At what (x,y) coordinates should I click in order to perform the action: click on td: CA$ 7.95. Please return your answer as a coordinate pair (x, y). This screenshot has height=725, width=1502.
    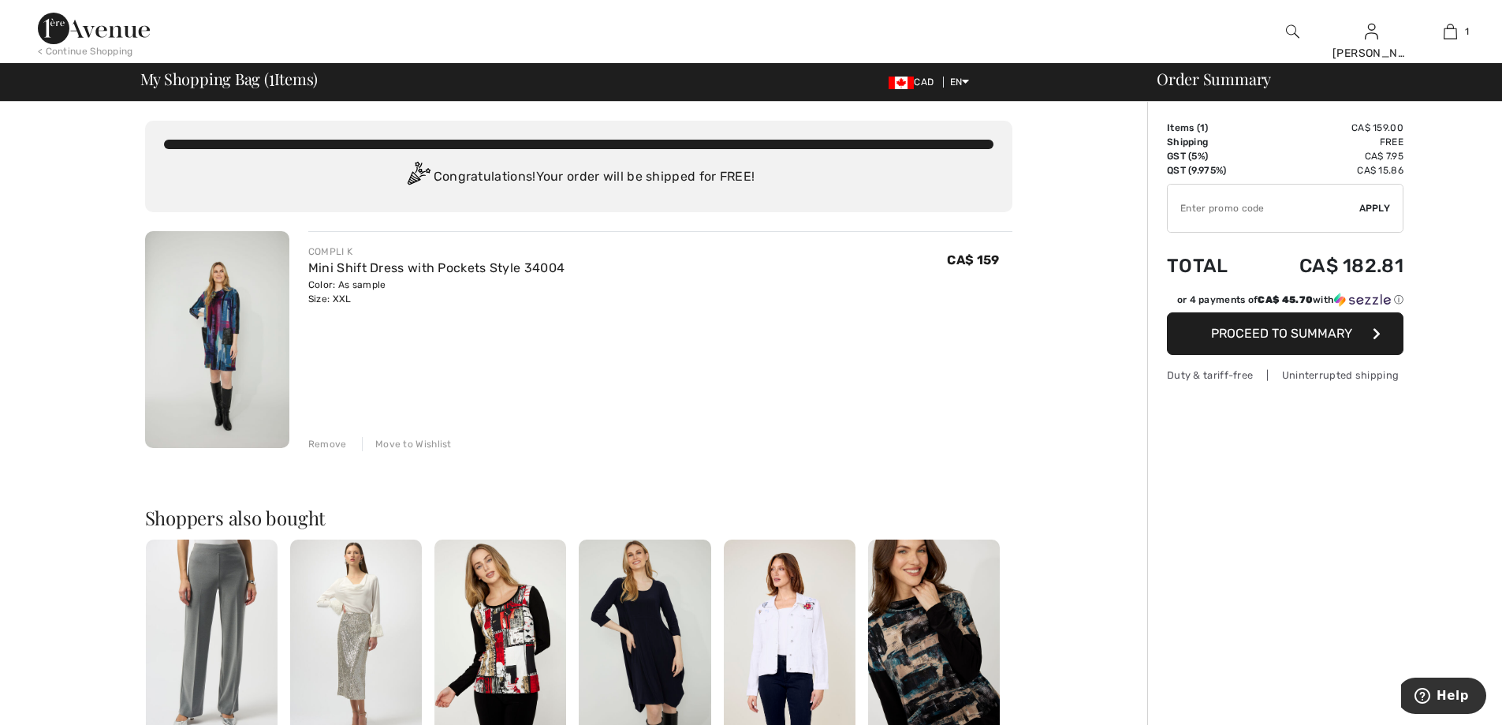
    Looking at the image, I should click on (1329, 156).